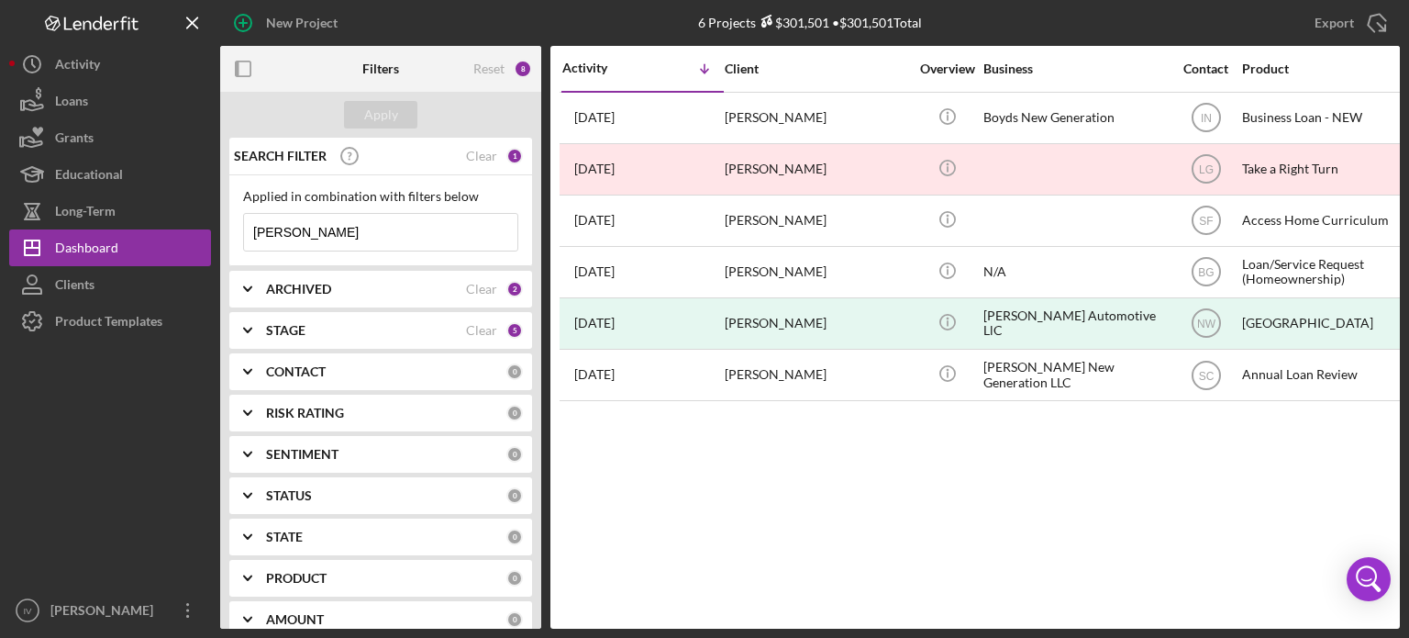 This screenshot has height=638, width=1409. I want to click on time: 2025-01-31 16:03, so click(595, 169).